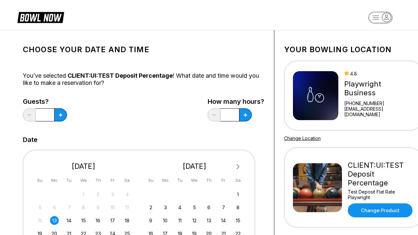  Describe the element at coordinates (303, 138) in the screenshot. I see `a: Change Location` at that location.